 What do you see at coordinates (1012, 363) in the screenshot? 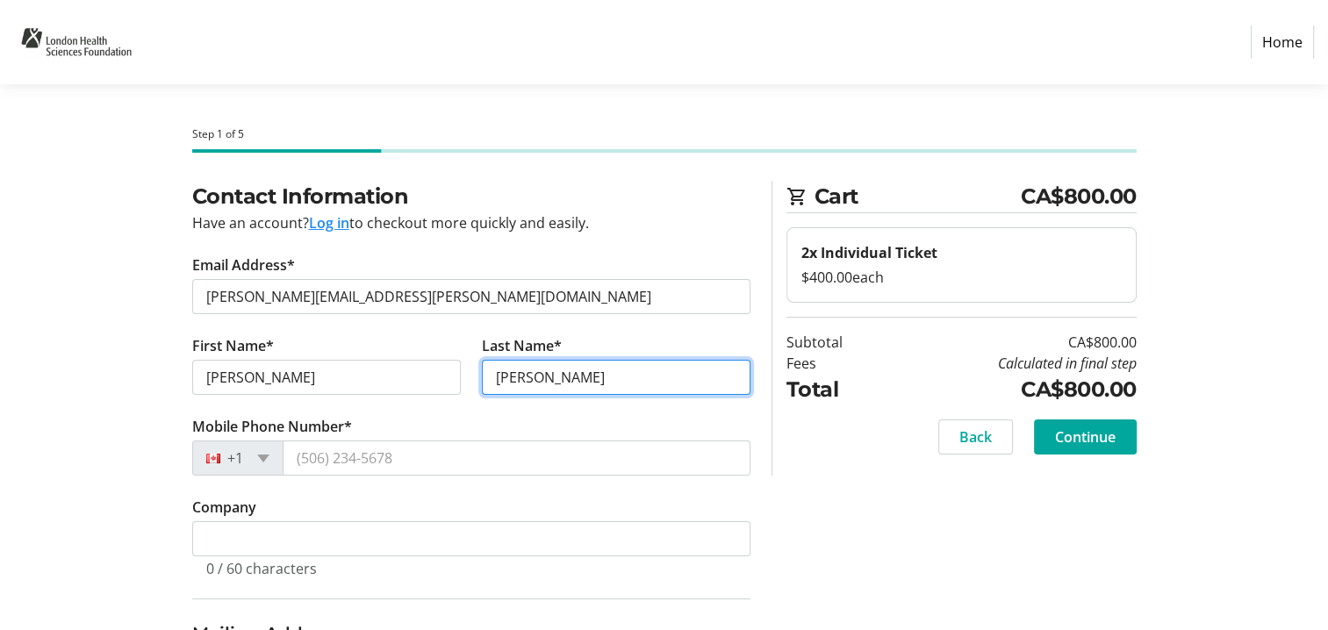
I see `td: Calculated in final step` at bounding box center [1012, 363].